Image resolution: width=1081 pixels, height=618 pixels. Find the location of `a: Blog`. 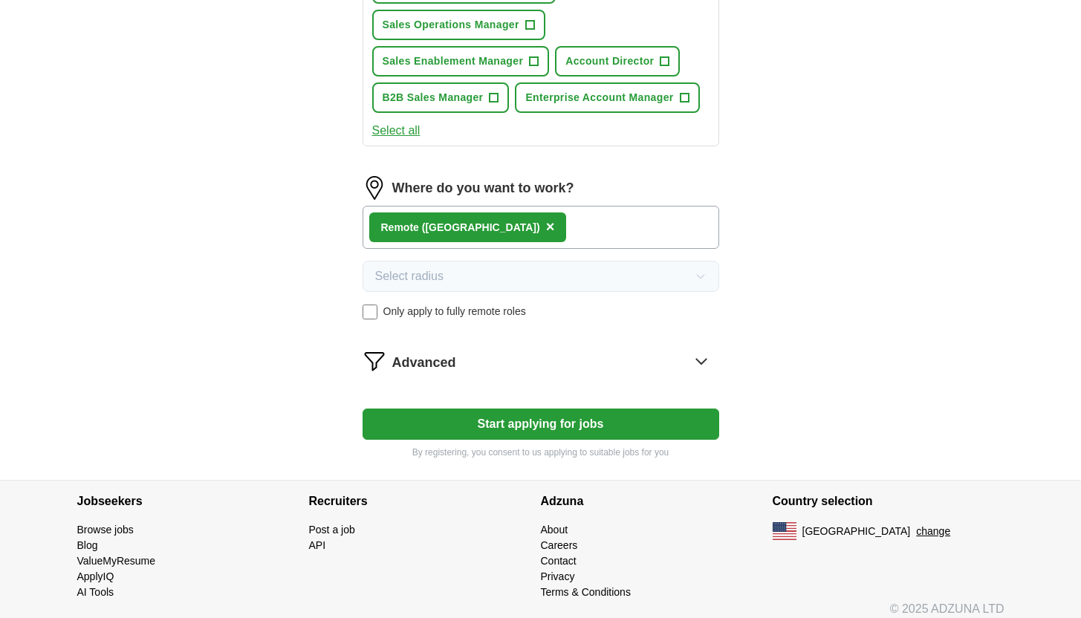

a: Blog is located at coordinates (88, 545).